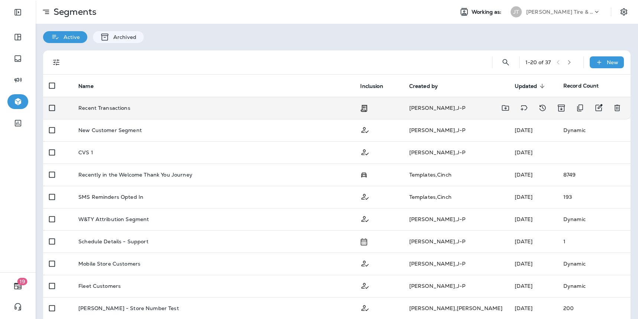 The width and height of the screenshot is (638, 319). Describe the element at coordinates (135, 175) in the screenshot. I see `p: Recently in the Welcome Thank You Journey` at that location.